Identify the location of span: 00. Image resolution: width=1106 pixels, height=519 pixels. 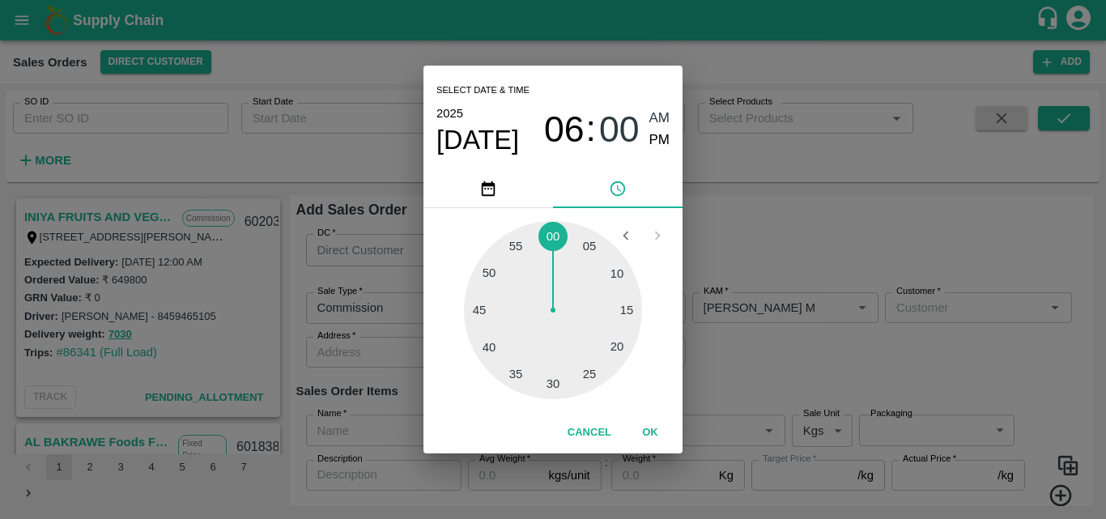
(620, 130).